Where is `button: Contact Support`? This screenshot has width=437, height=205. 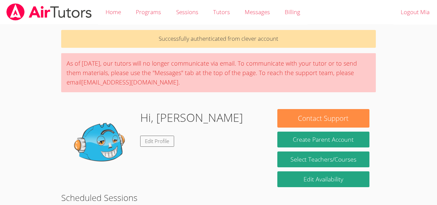
button: Contact Support is located at coordinates (324, 118).